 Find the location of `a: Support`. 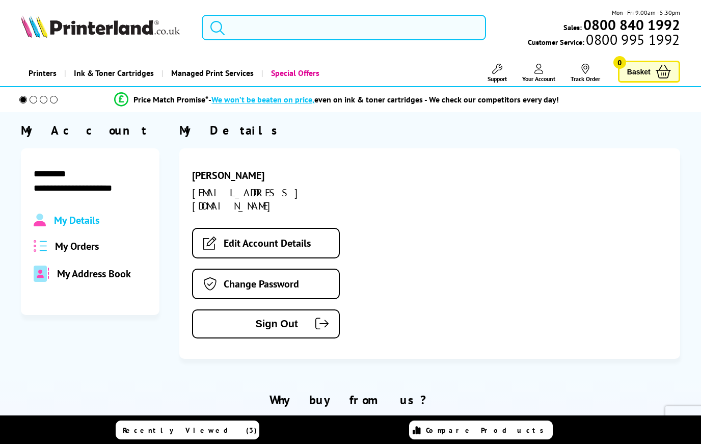

a: Support is located at coordinates (498, 73).